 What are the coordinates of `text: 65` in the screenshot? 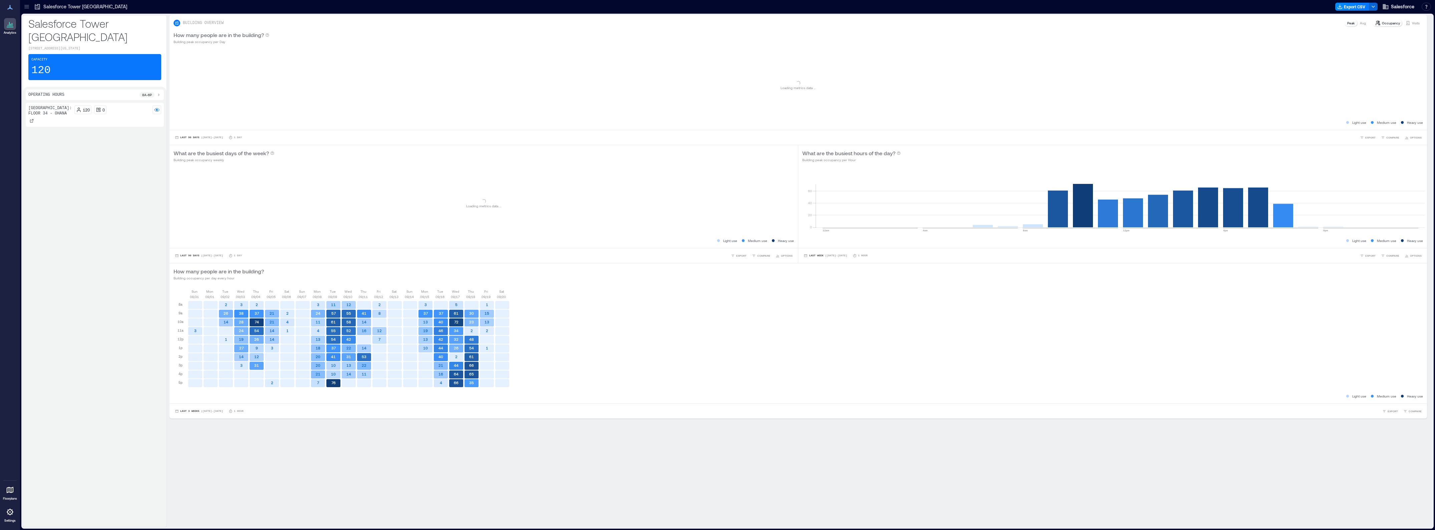 It's located at (471, 374).